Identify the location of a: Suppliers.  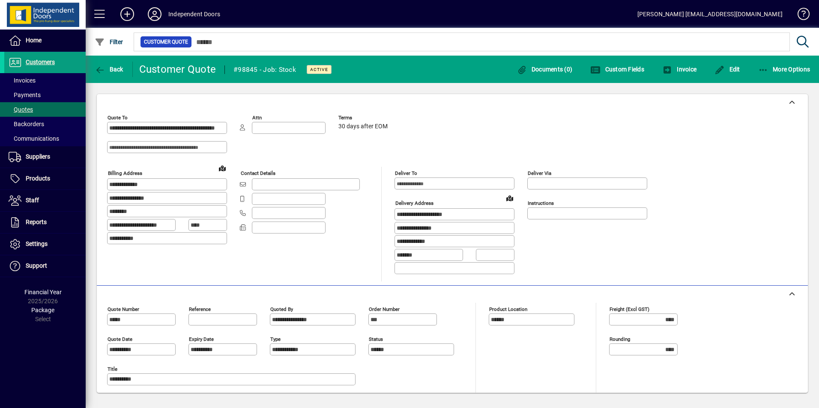
(45, 157).